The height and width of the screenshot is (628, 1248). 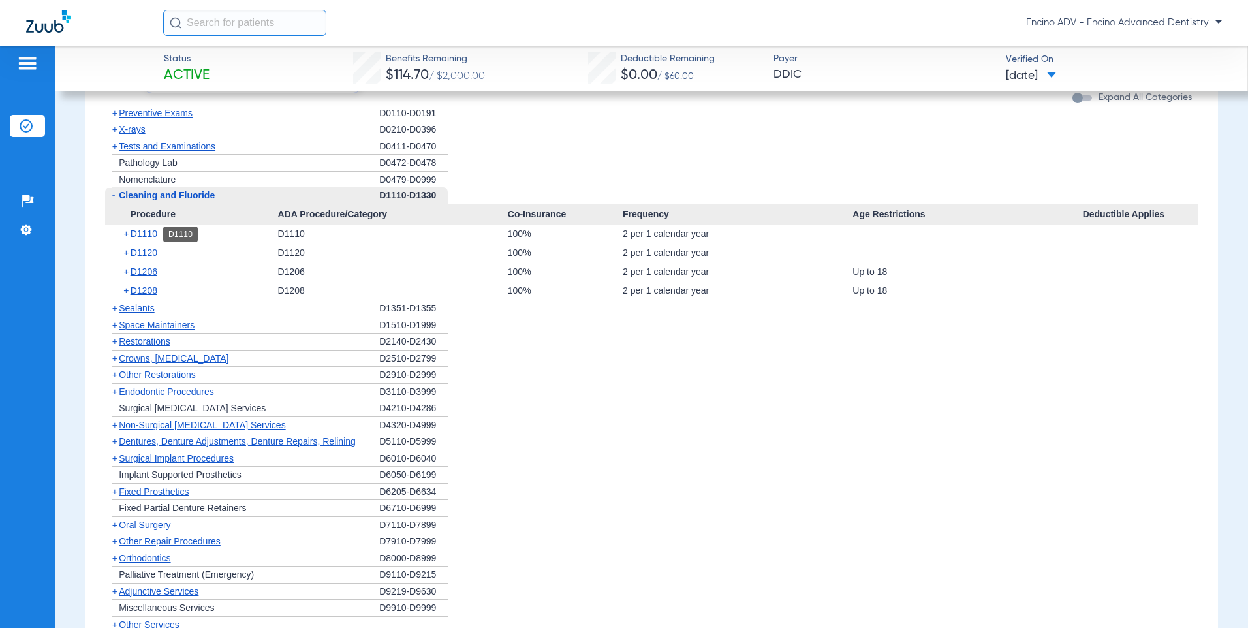 I want to click on div: D6205-D6634, so click(x=413, y=492).